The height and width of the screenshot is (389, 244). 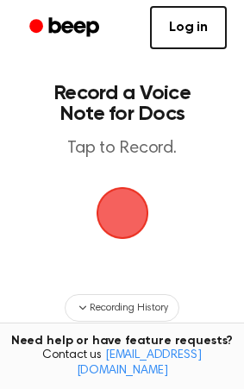 What do you see at coordinates (121, 148) in the screenshot?
I see `p: Tap to Record.` at bounding box center [121, 148].